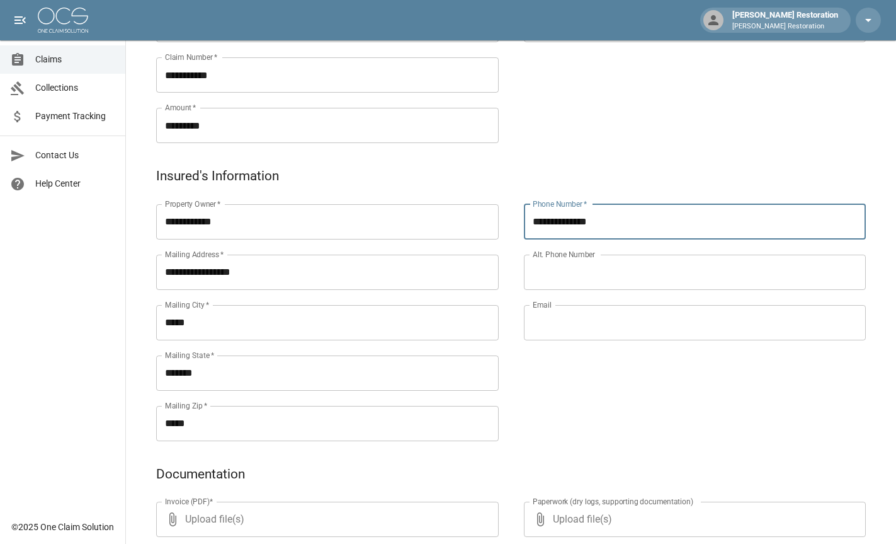  What do you see at coordinates (193, 203) in the screenshot?
I see `label: Property Owner` at bounding box center [193, 203].